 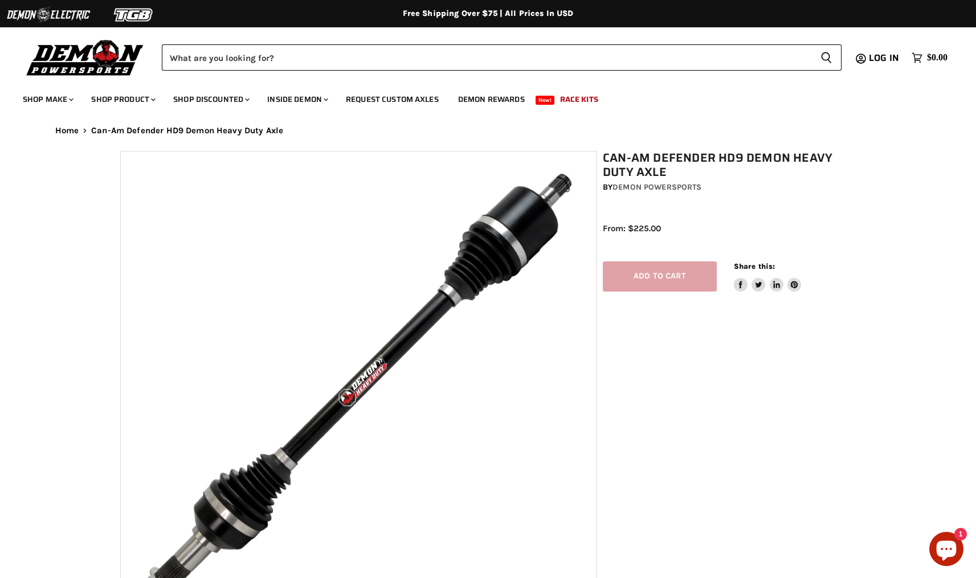 I want to click on a: $0.00, so click(x=930, y=58).